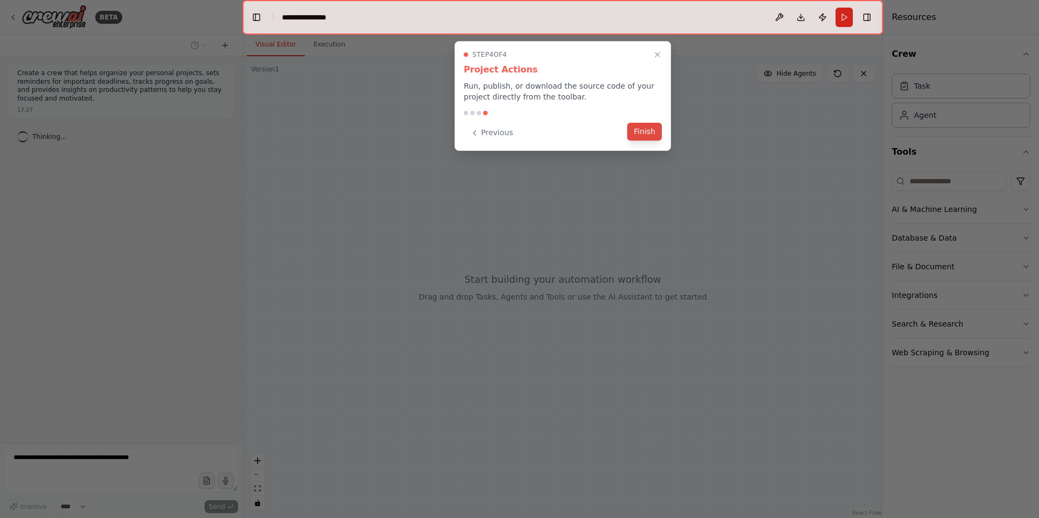 This screenshot has width=1039, height=518. Describe the element at coordinates (256, 17) in the screenshot. I see `button: Hide left sidebar` at that location.